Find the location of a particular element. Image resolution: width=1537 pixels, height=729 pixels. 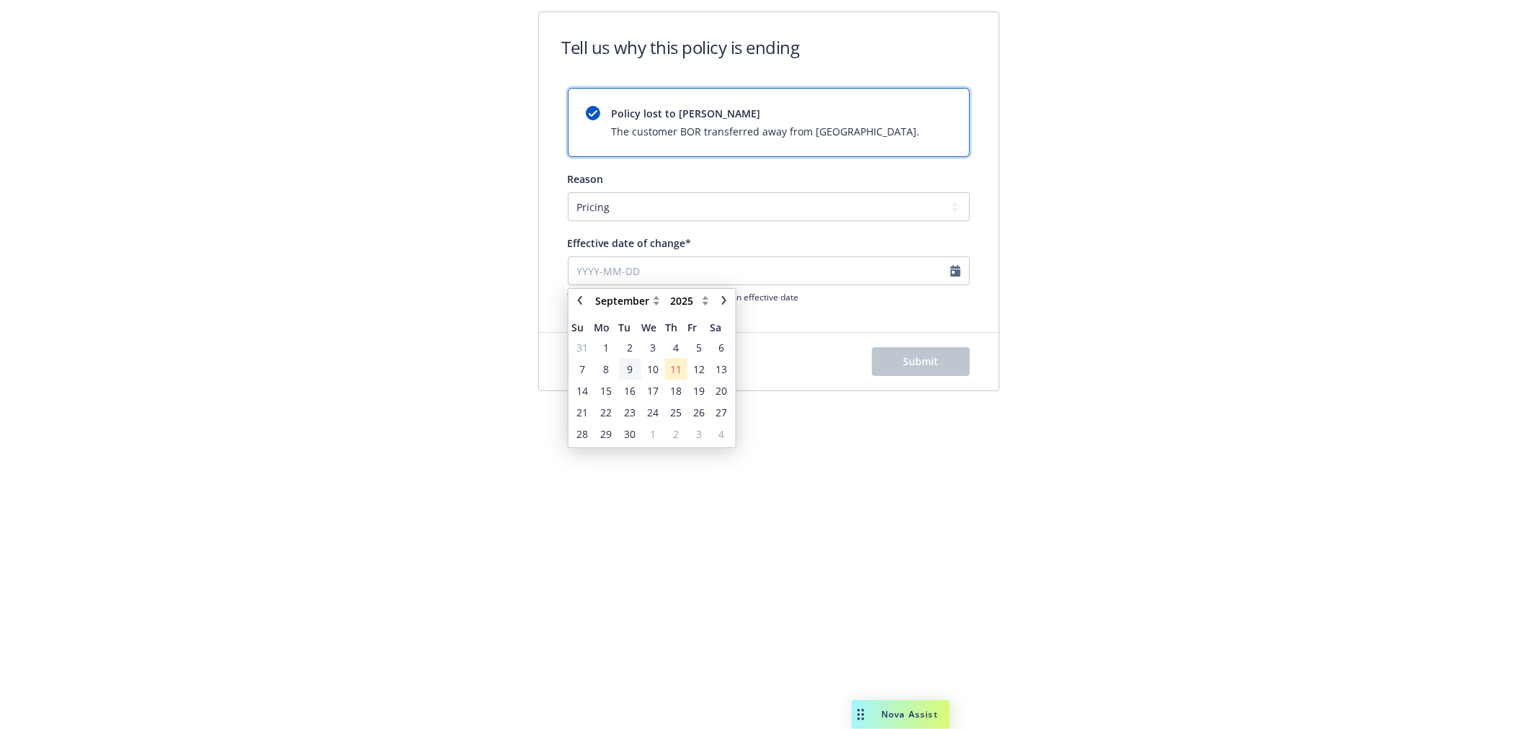

span: Mo is located at coordinates (606, 327).